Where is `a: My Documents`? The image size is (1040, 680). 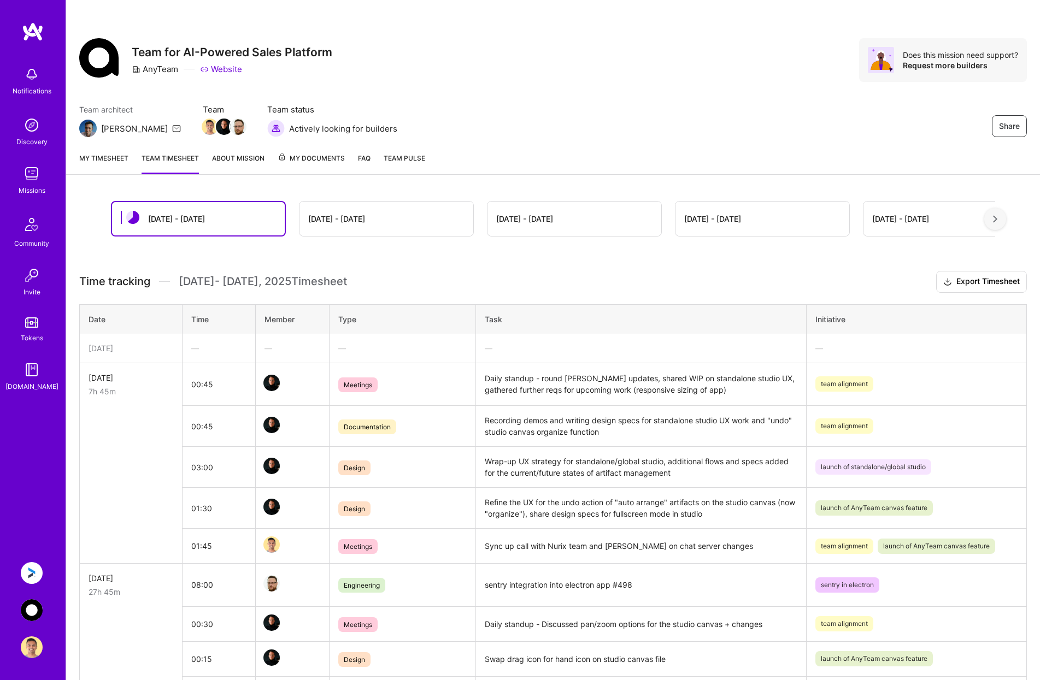
a: My Documents is located at coordinates (311, 163).